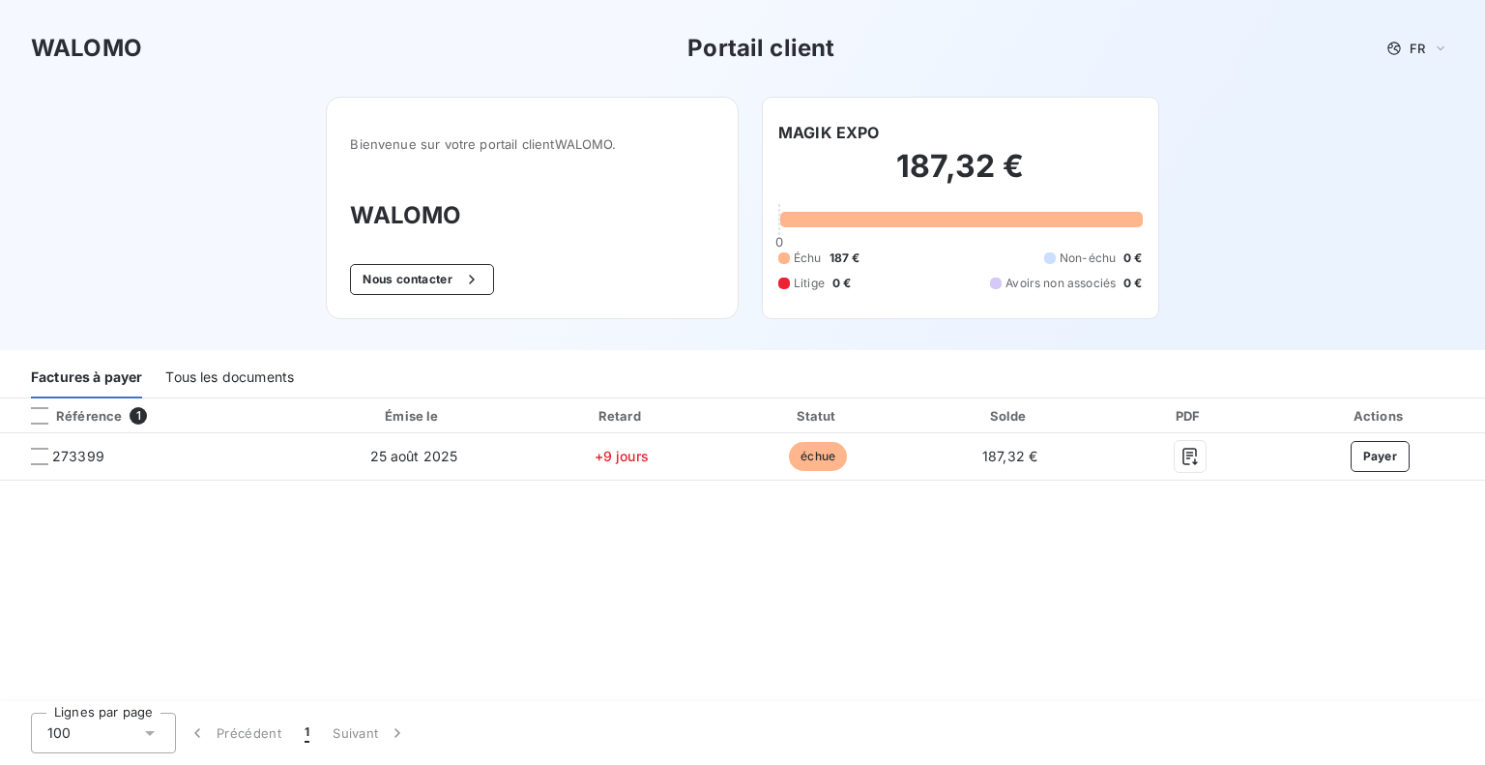  I want to click on button: Suivant, so click(369, 733).